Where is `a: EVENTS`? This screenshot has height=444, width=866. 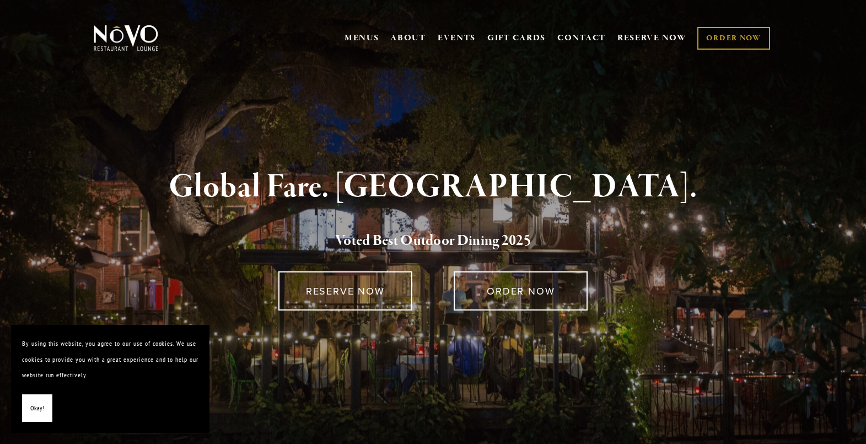 a: EVENTS is located at coordinates (456, 38).